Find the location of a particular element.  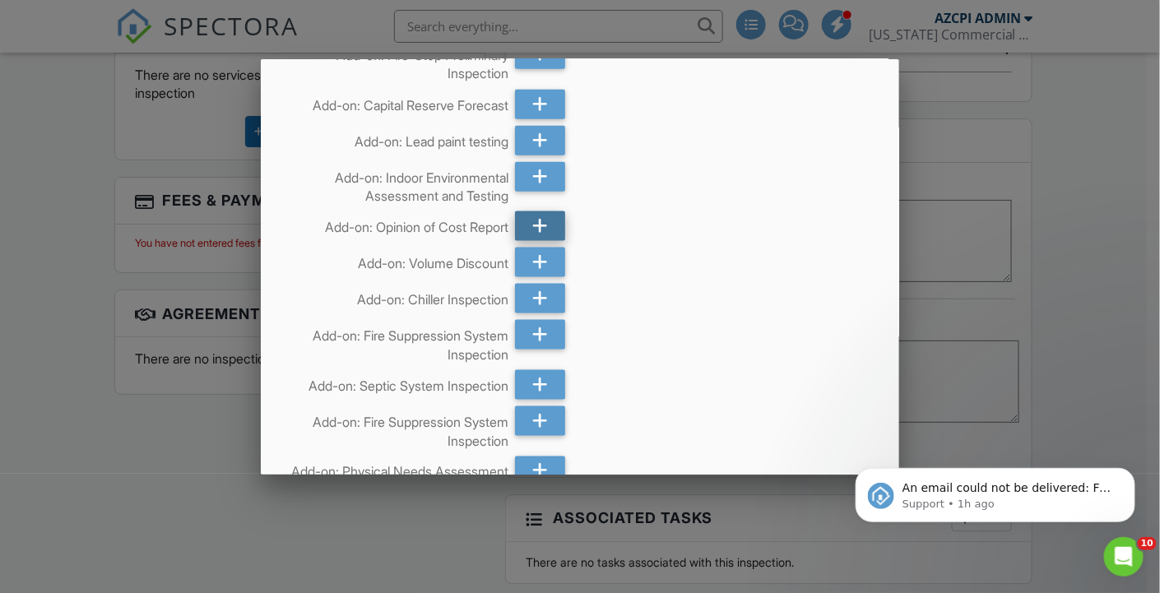

div: Add-on: Volume Discount is located at coordinates (396, 260).